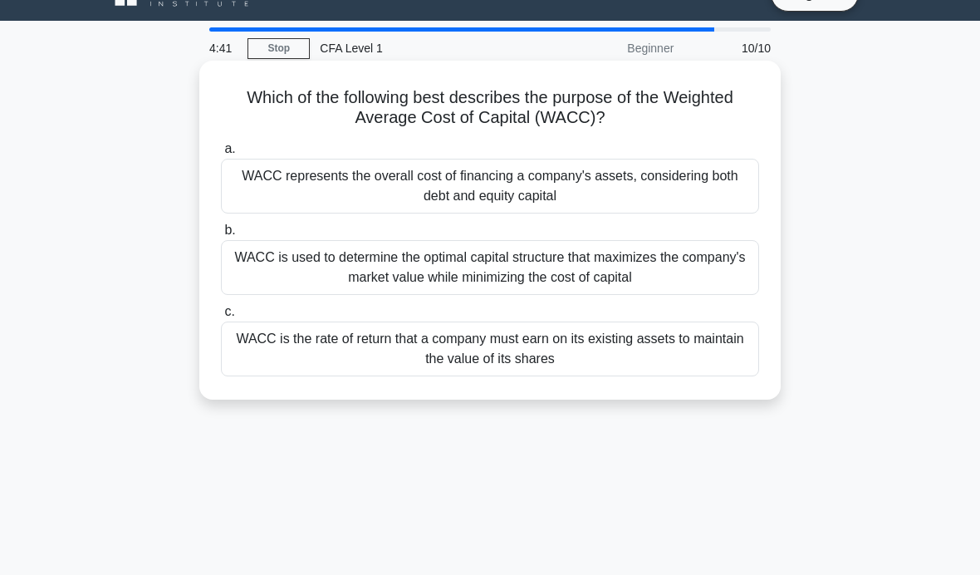 The height and width of the screenshot is (575, 980). I want to click on div: WACC is the rate of return that a company must earn on its existing assets to maintain the value ..., so click(490, 349).